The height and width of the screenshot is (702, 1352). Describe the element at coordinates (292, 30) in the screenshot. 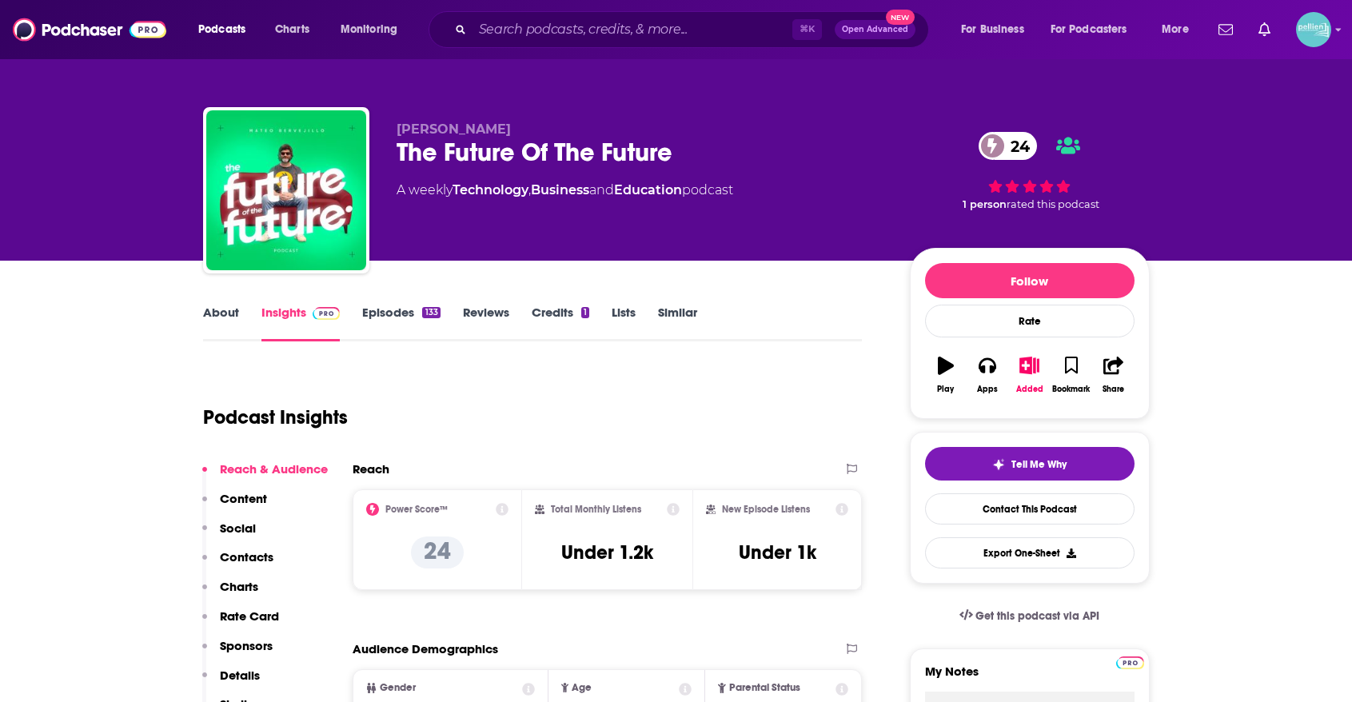

I see `a: Charts` at that location.